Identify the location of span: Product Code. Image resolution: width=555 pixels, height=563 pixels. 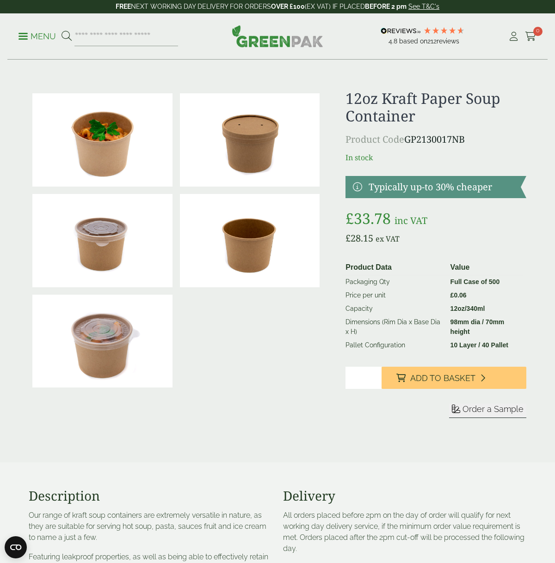
(374, 139).